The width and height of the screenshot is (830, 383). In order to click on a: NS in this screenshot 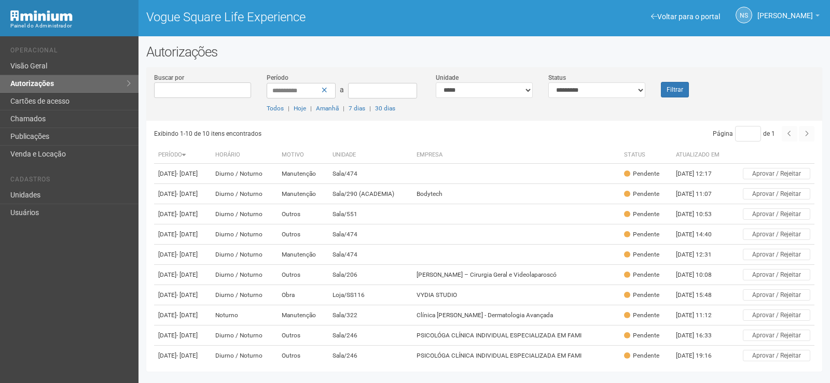, I will do `click(744, 15)`.